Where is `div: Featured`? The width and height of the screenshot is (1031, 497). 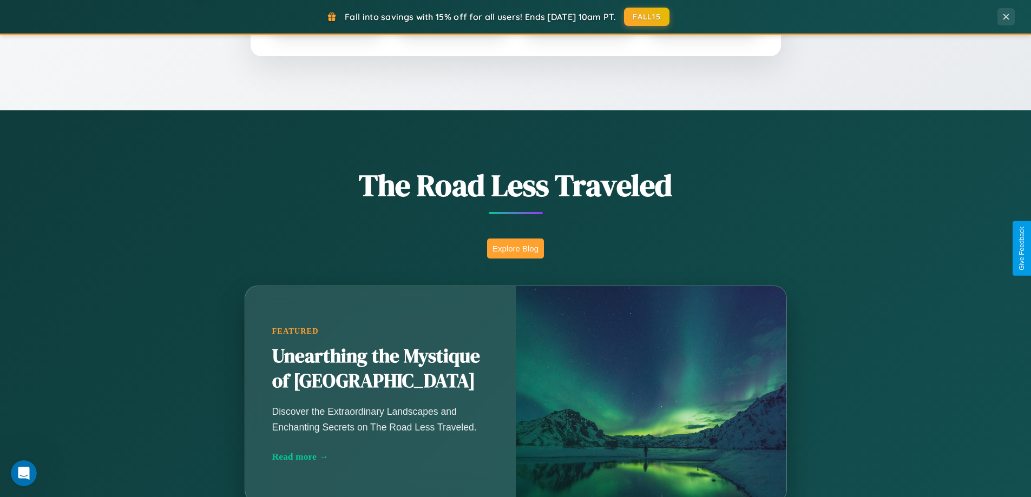
div: Featured is located at coordinates (380, 331).